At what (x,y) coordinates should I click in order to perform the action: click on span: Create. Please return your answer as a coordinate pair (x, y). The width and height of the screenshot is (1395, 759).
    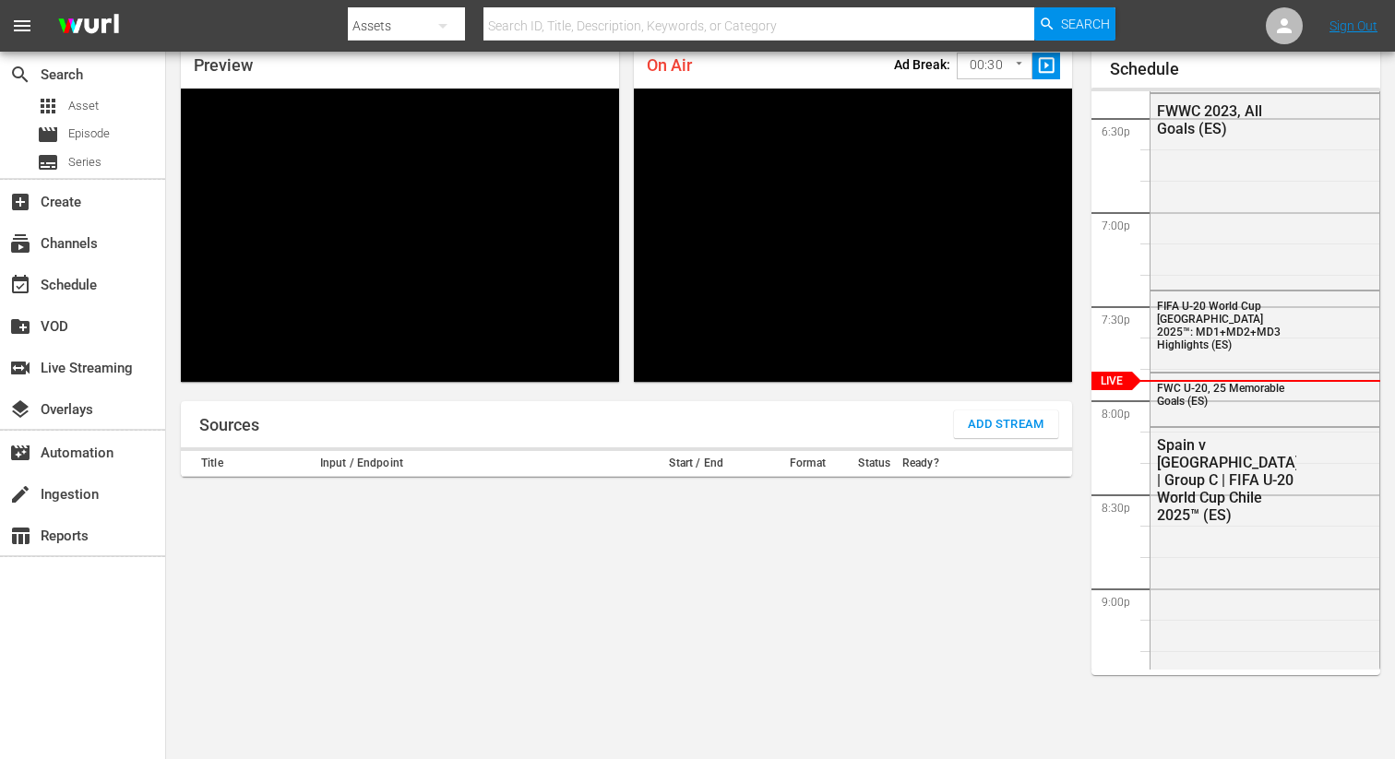
    Looking at the image, I should click on (20, 202).